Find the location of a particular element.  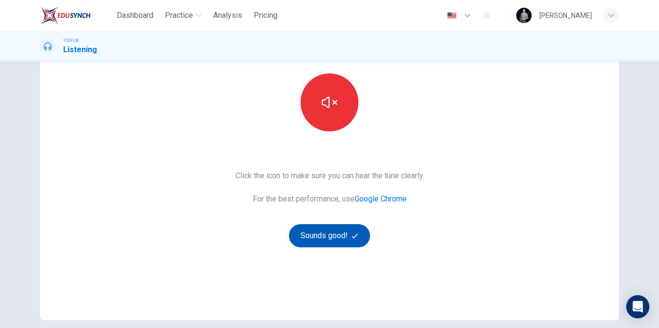

button: Analysis is located at coordinates (228, 15).